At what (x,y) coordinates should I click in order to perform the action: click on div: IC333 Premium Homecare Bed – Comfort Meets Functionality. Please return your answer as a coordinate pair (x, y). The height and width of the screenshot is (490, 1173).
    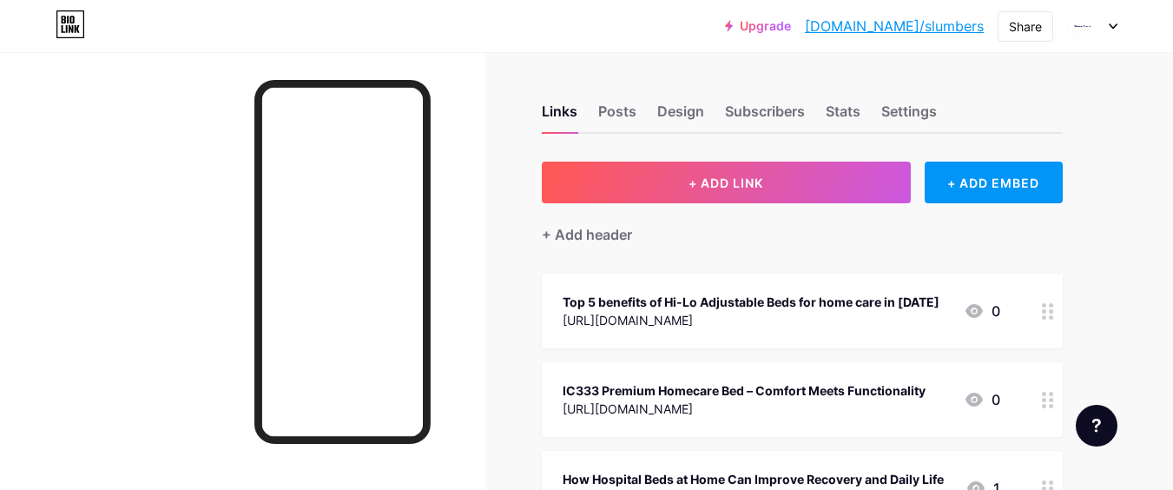
    Looking at the image, I should click on (744, 390).